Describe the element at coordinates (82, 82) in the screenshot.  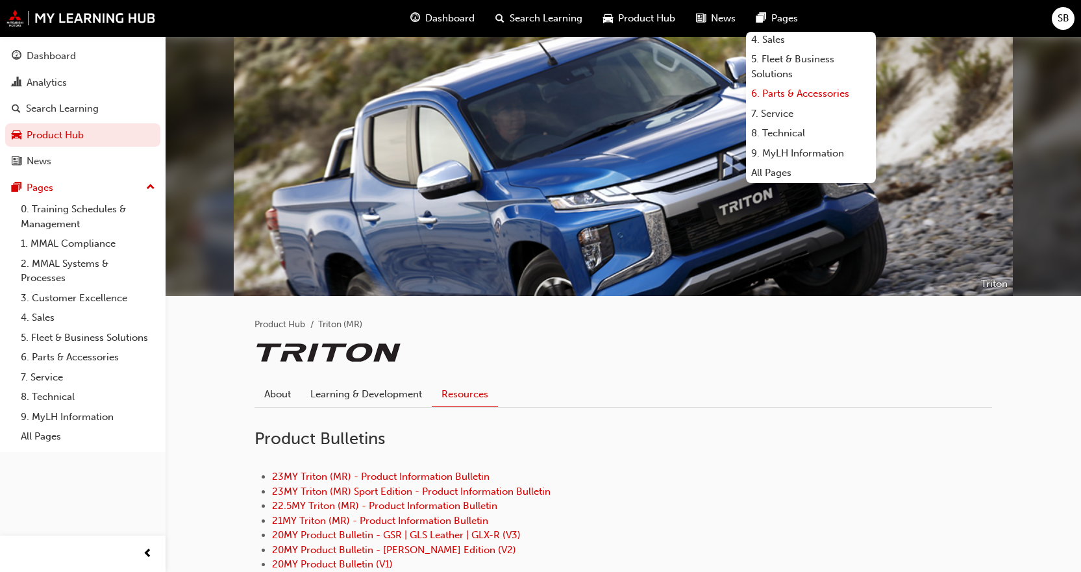
I see `a: Analytics` at that location.